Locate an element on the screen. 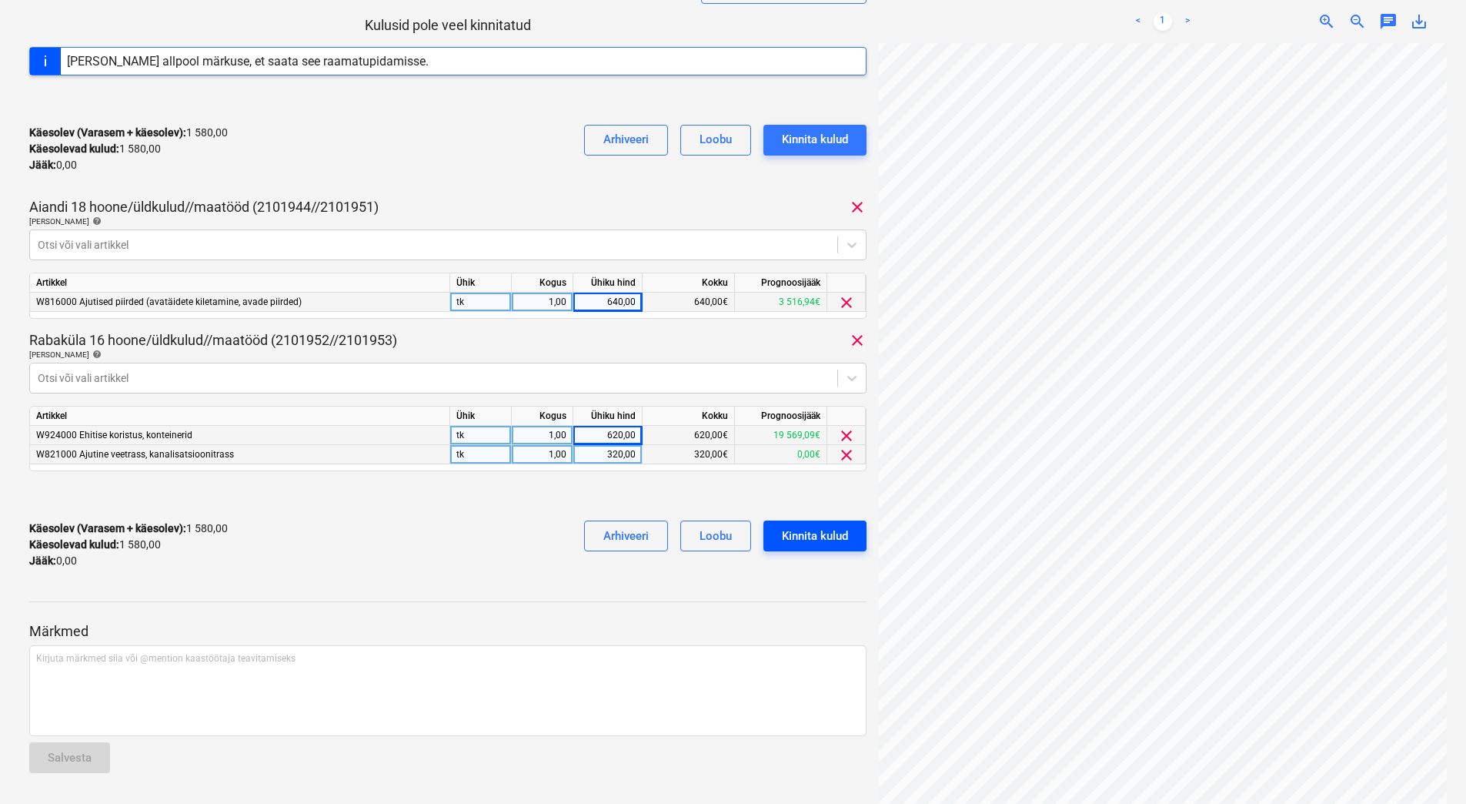  span: zoom_in is located at coordinates (1327, 22).